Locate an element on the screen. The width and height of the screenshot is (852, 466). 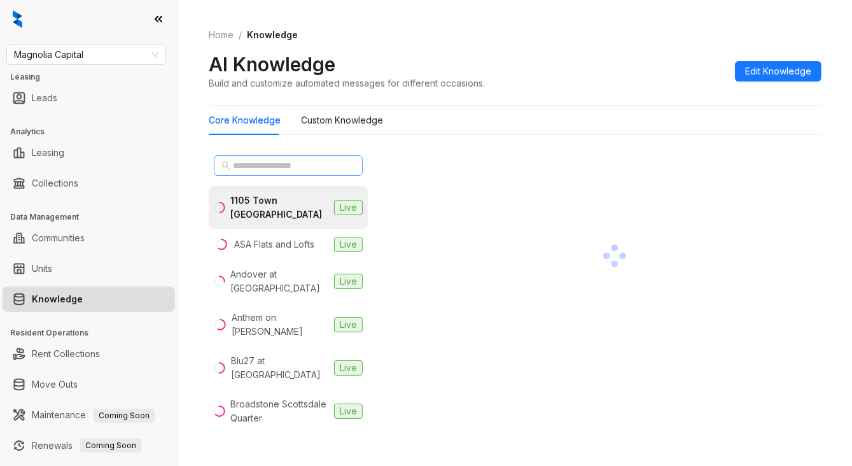
h3: Resident Operations is located at coordinates (93, 333).